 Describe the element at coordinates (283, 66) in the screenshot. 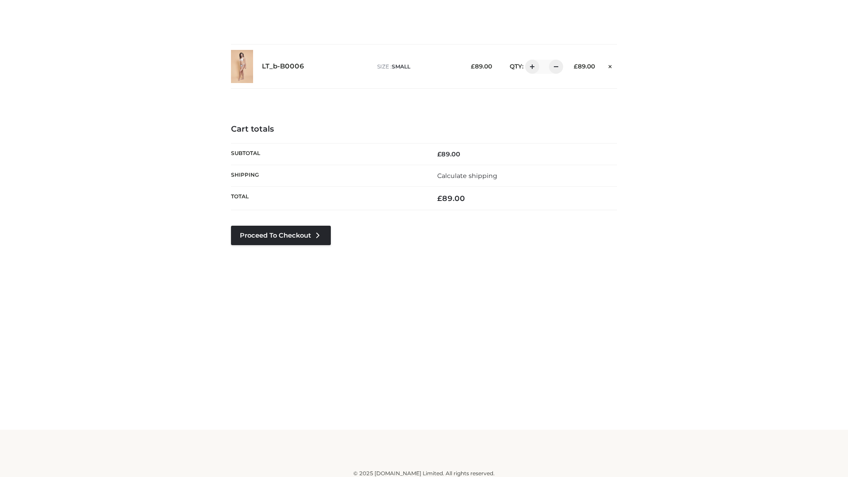

I see `a: LT_b-B0006` at that location.